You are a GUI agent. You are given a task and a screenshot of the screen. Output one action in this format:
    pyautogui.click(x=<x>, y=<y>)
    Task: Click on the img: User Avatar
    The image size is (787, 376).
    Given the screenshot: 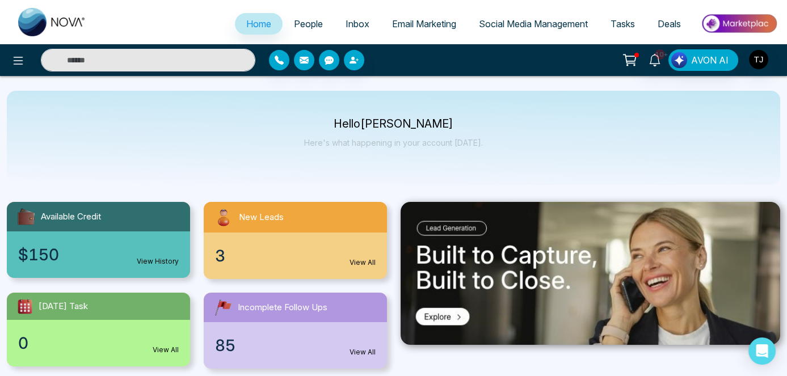 What is the action you would take?
    pyautogui.click(x=758, y=60)
    